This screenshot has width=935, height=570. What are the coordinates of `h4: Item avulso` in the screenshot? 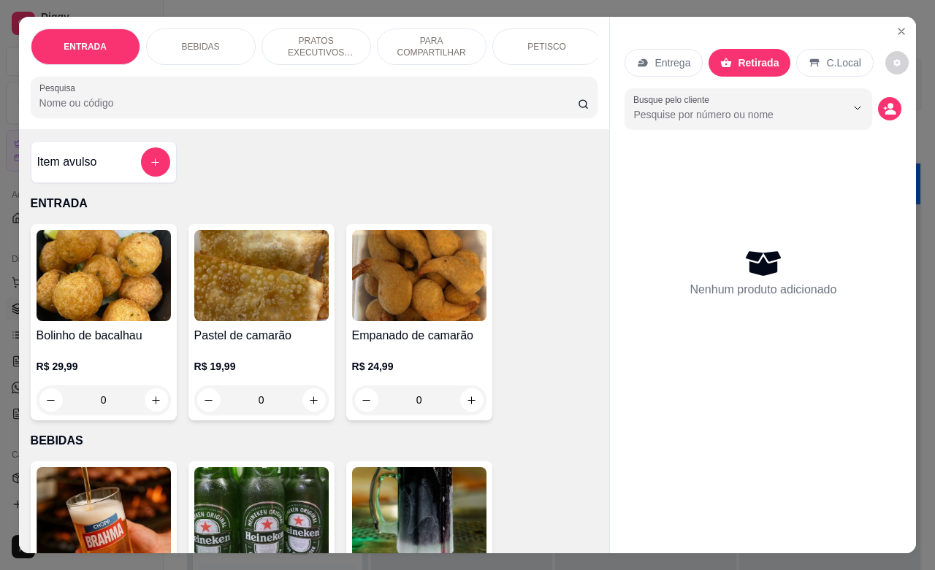 It's located at (67, 162).